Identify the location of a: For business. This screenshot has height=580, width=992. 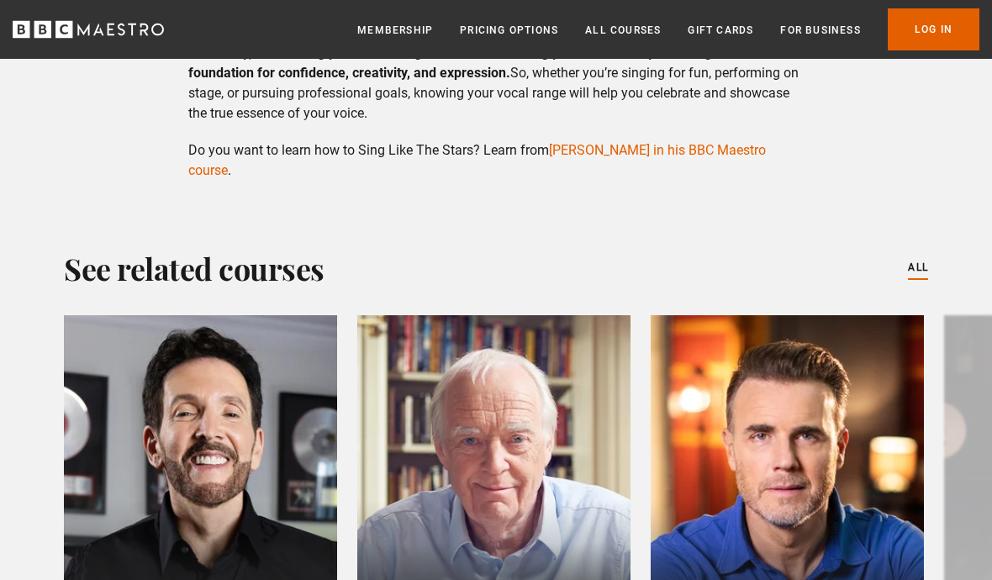
(820, 30).